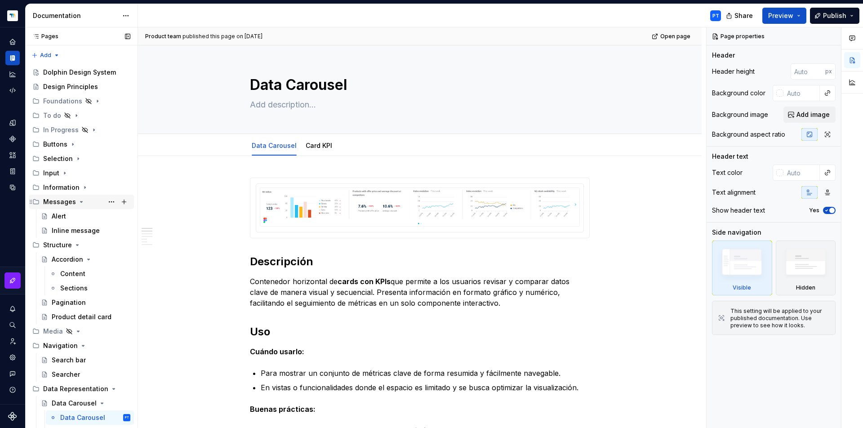 Image resolution: width=863 pixels, height=428 pixels. Describe the element at coordinates (13, 341) in the screenshot. I see `a: Invite team` at that location.